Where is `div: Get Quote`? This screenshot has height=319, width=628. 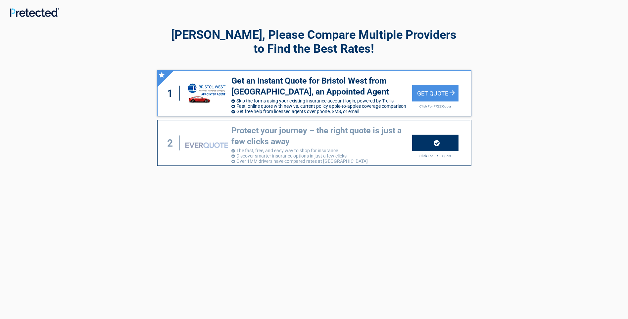 div: Get Quote is located at coordinates (435, 93).